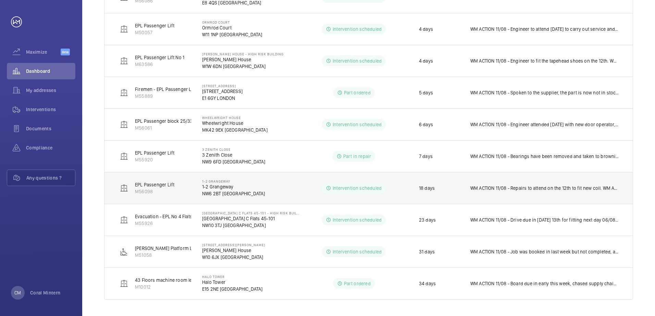 This screenshot has height=316, width=655. Describe the element at coordinates (427, 188) in the screenshot. I see `p: 18 days` at that location.